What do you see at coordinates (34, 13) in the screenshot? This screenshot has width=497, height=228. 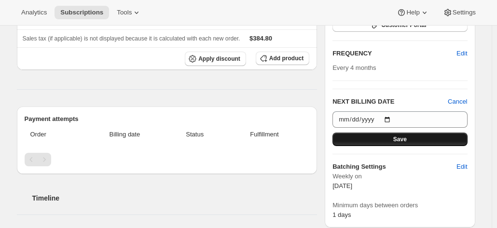 I see `button: Analytics` at bounding box center [34, 13].